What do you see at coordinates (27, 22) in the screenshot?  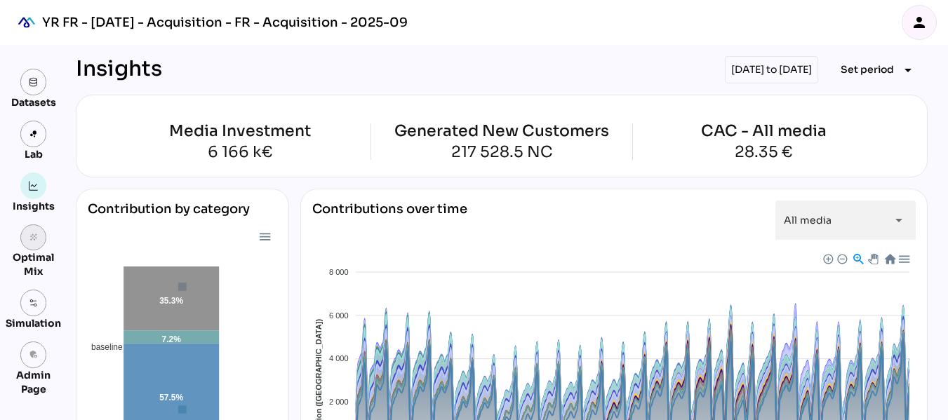 I see `div: mediaROI` at bounding box center [27, 22].